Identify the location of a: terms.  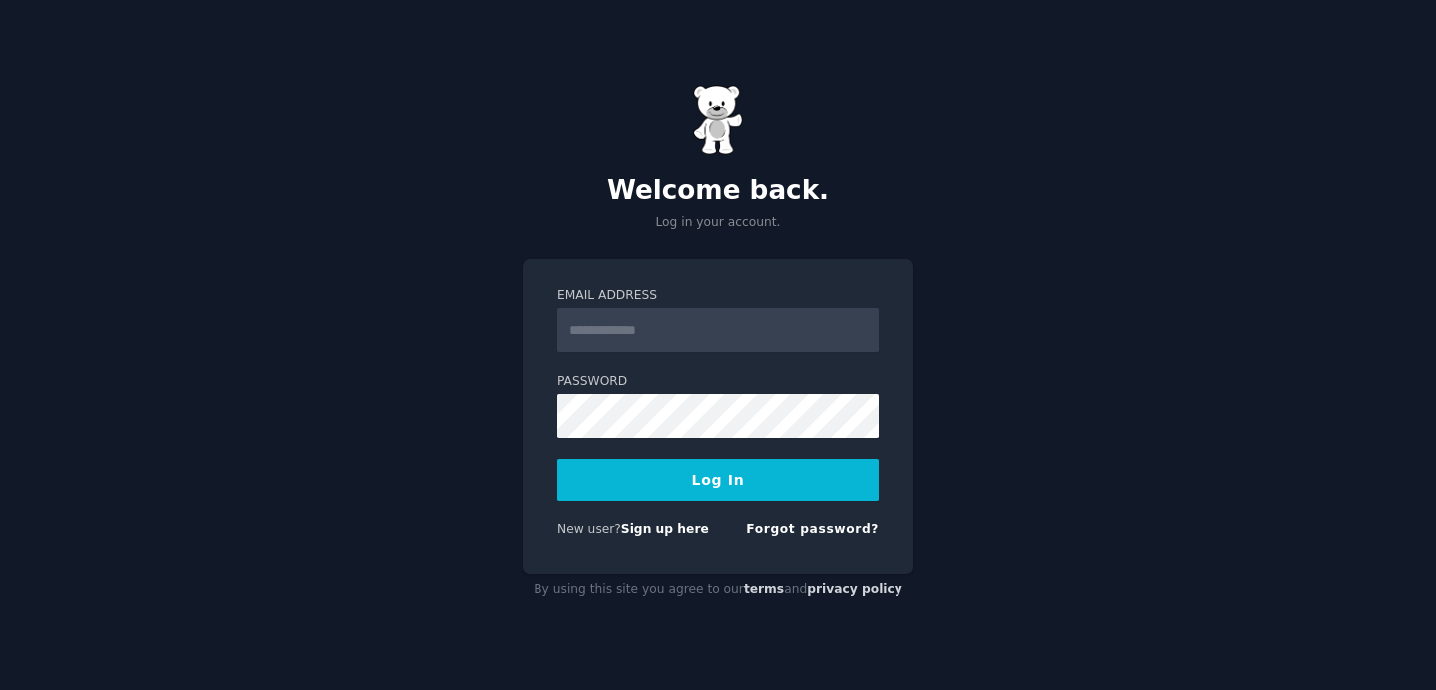
(764, 589).